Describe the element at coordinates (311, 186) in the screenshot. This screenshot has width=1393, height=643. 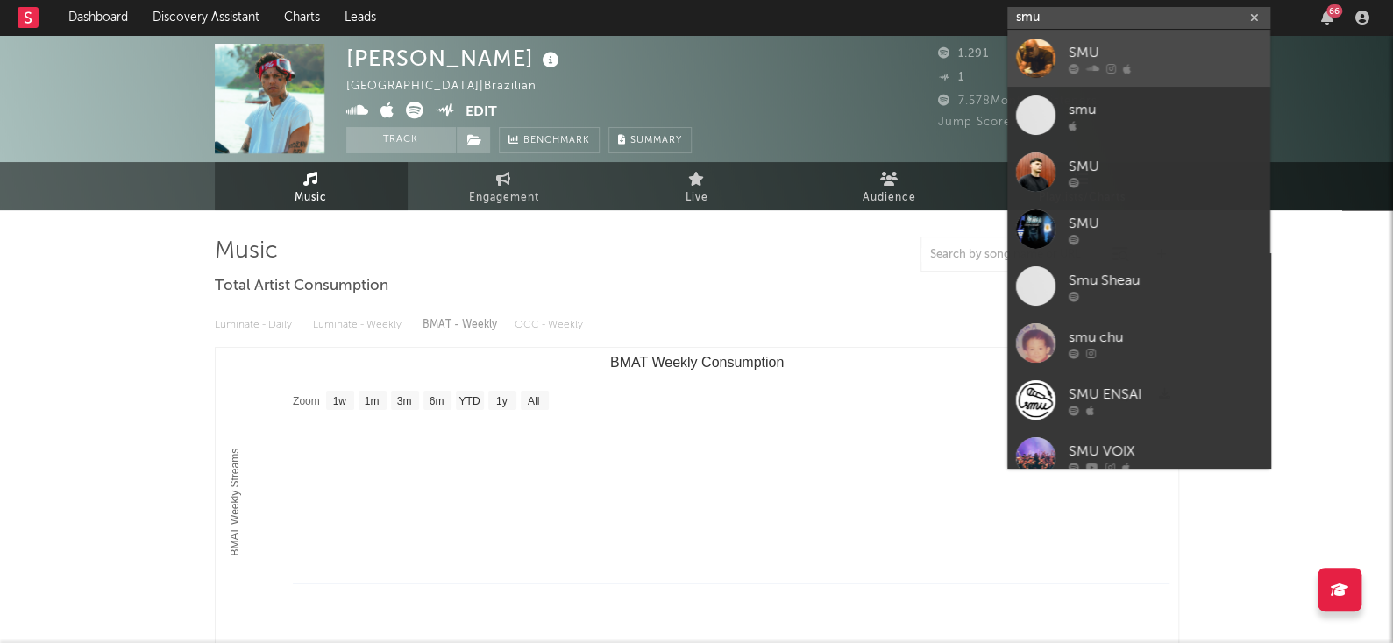
I see `a: Music` at that location.